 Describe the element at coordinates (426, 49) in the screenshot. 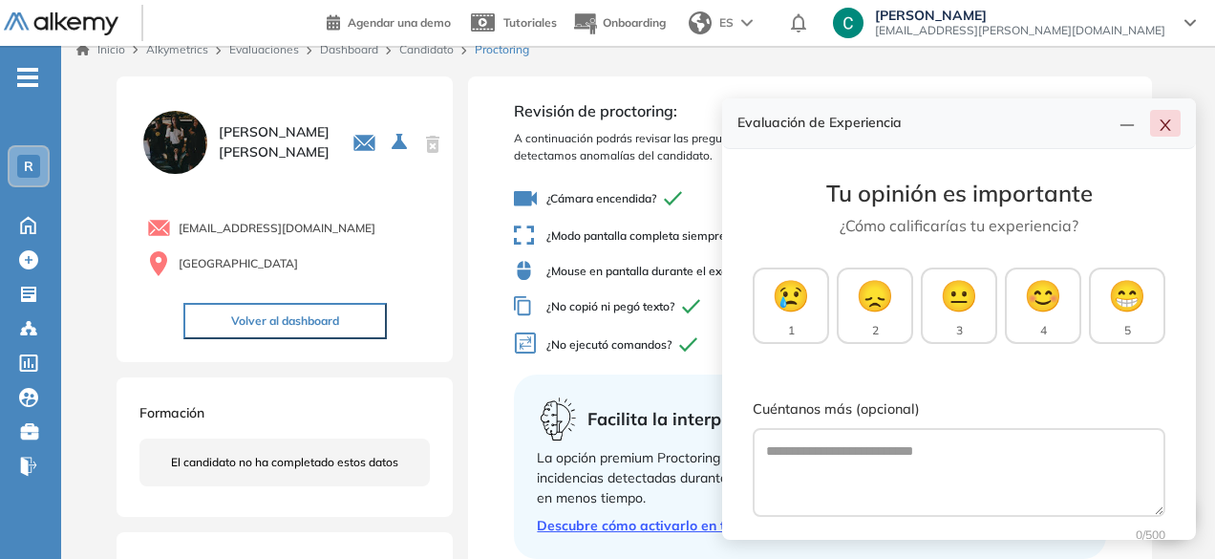

I see `a: Candidato` at that location.